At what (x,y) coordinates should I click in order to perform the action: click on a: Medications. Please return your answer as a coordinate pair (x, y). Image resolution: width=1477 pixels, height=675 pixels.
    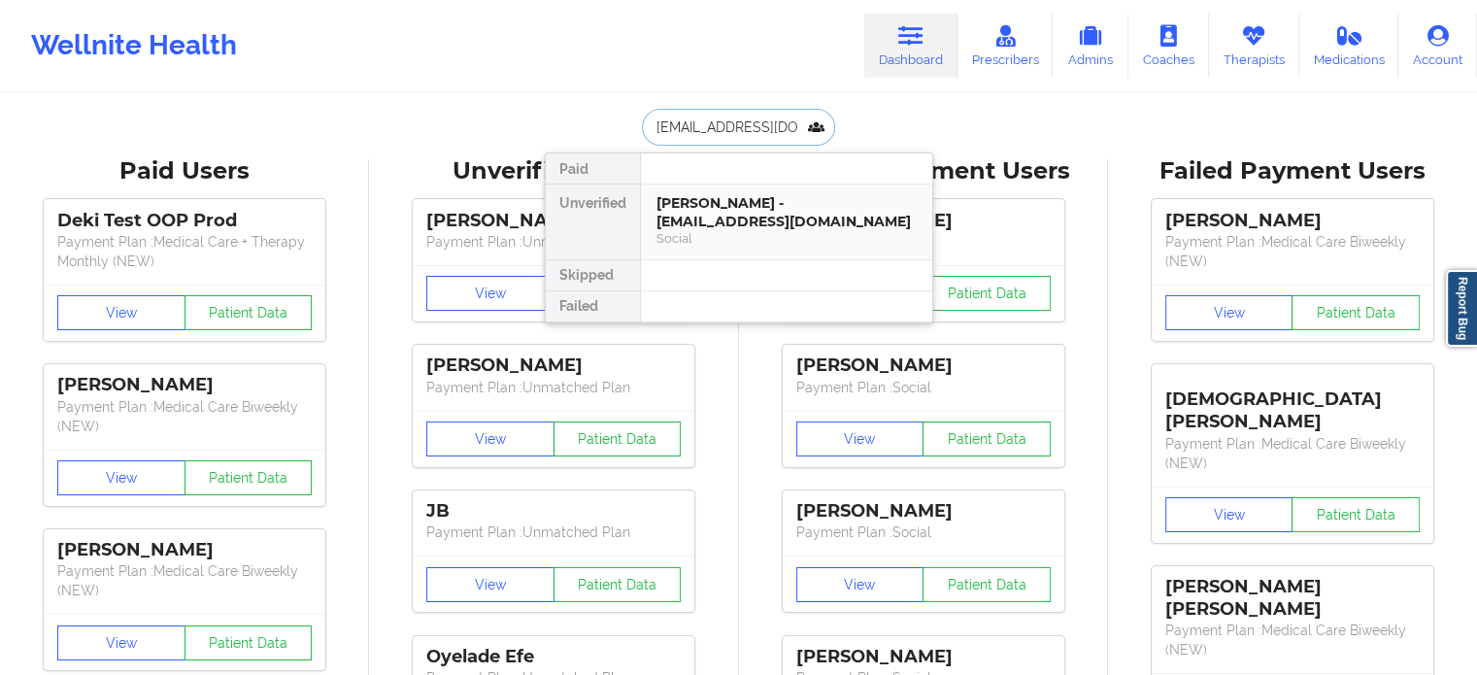
    Looking at the image, I should click on (1349, 46).